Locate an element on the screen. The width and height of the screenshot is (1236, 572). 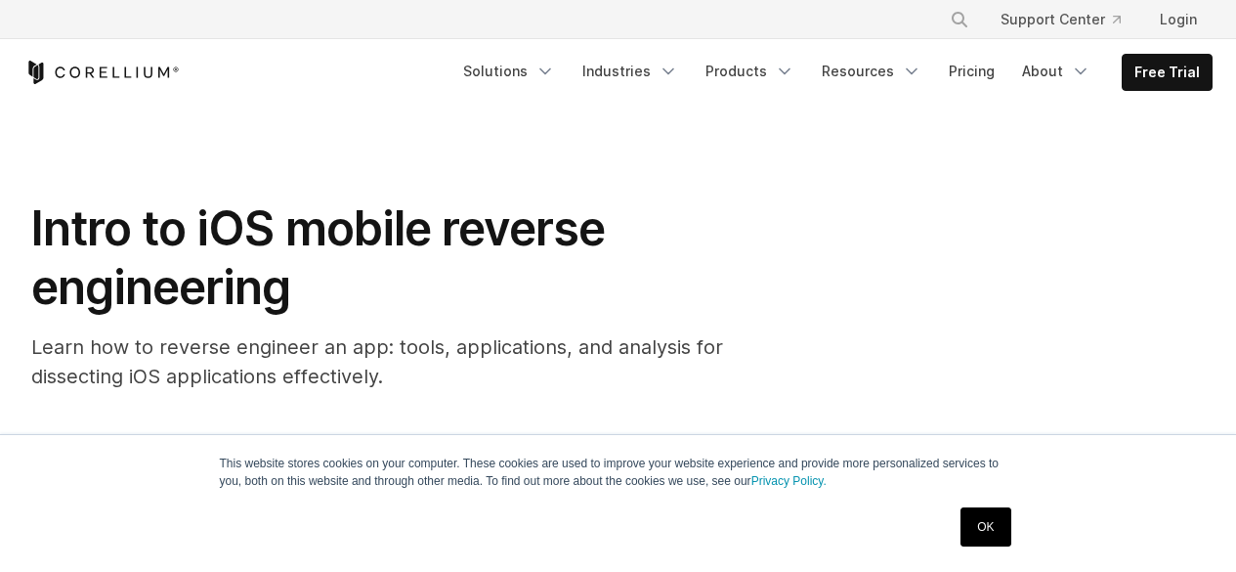
a: Corellium Home is located at coordinates (102, 72).